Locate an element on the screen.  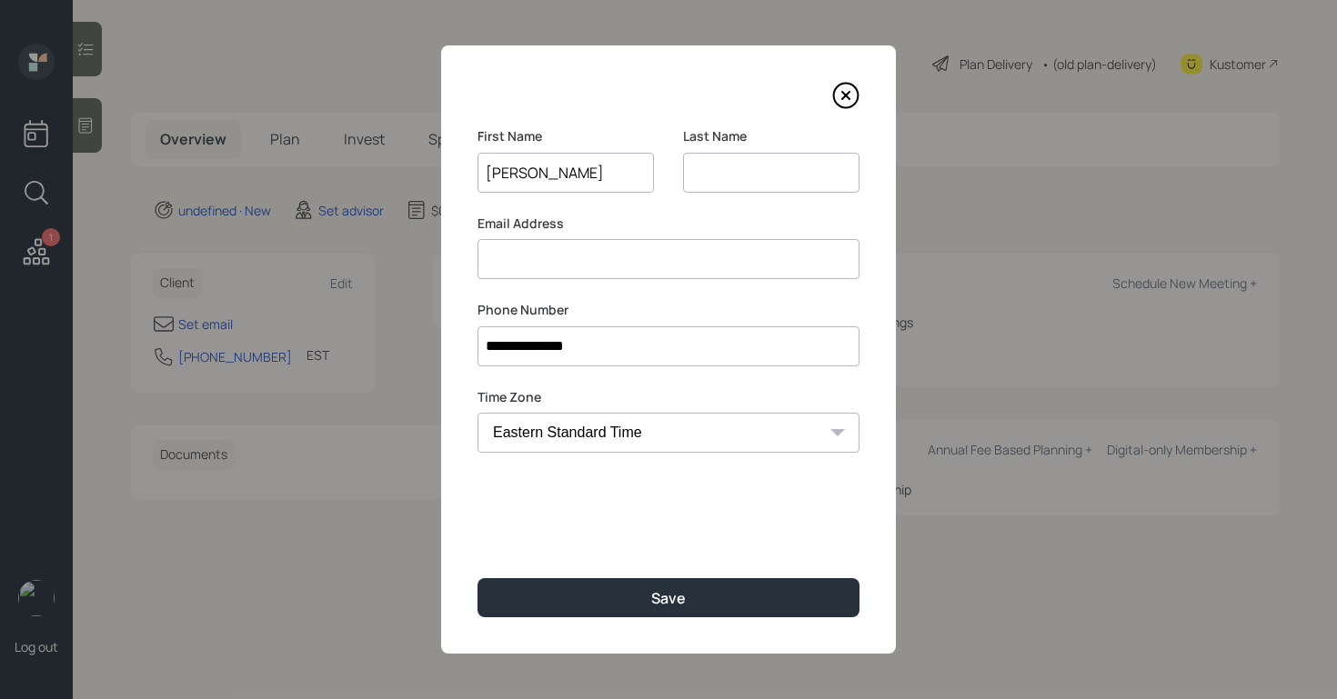
div: Save is located at coordinates (668, 598).